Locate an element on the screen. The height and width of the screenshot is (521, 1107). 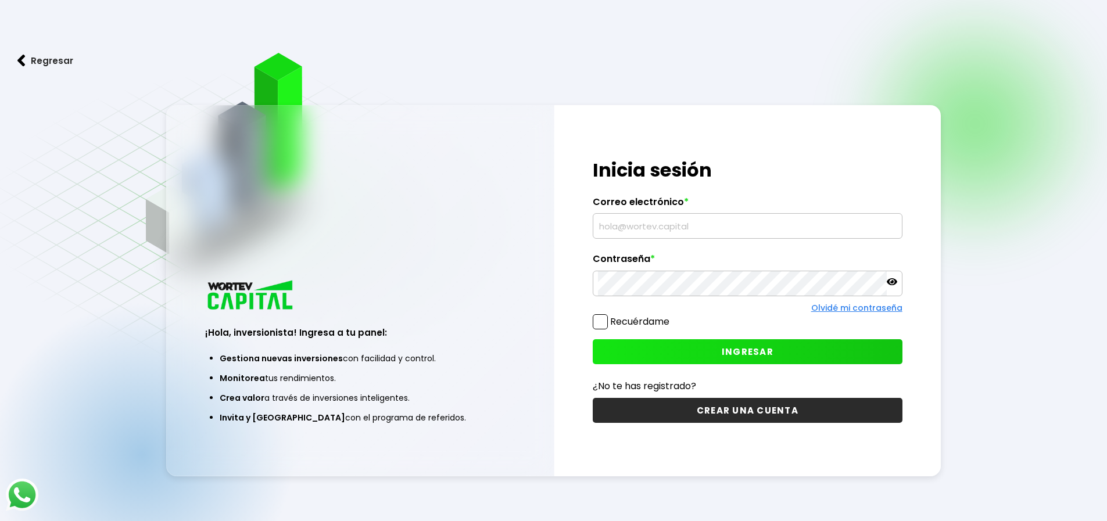
a: ¿No te has registrado?CREAR UNA CUENTA is located at coordinates (747, 401).